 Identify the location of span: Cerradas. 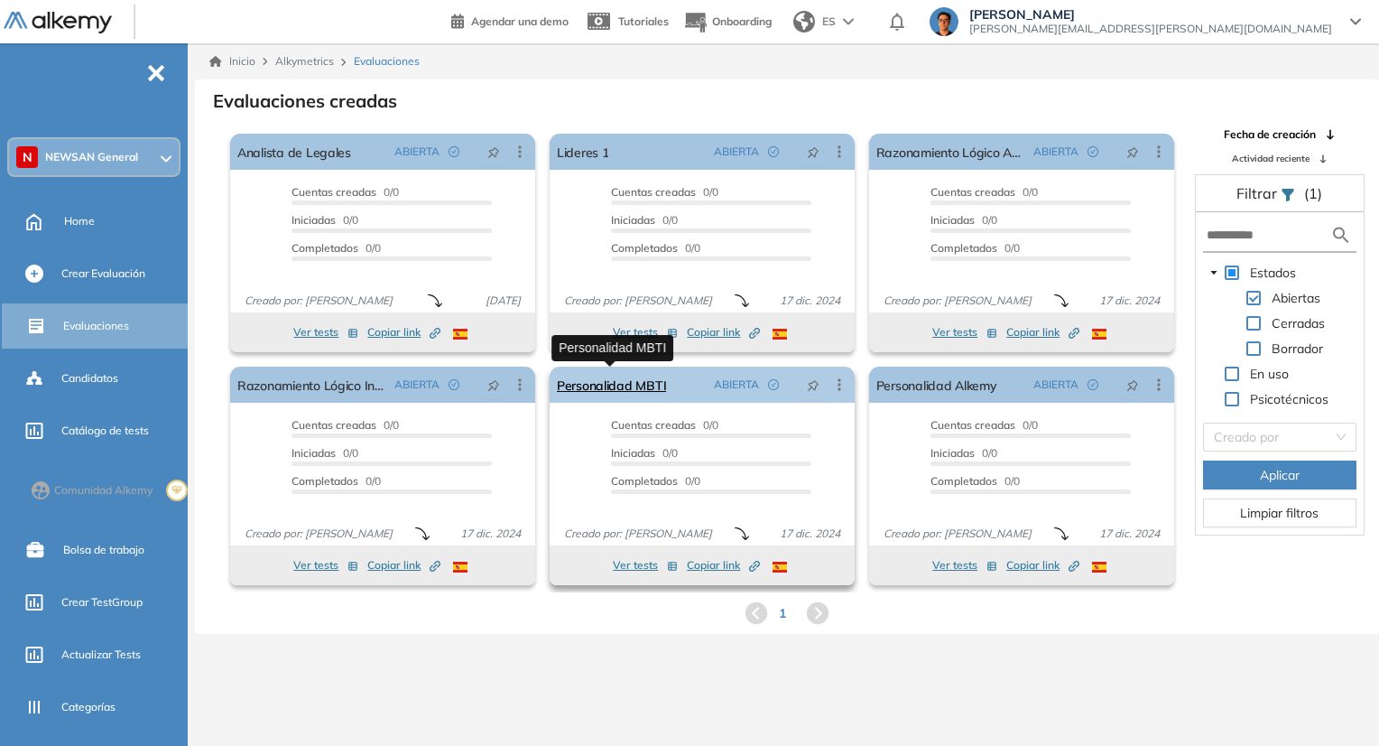
(1298, 323).